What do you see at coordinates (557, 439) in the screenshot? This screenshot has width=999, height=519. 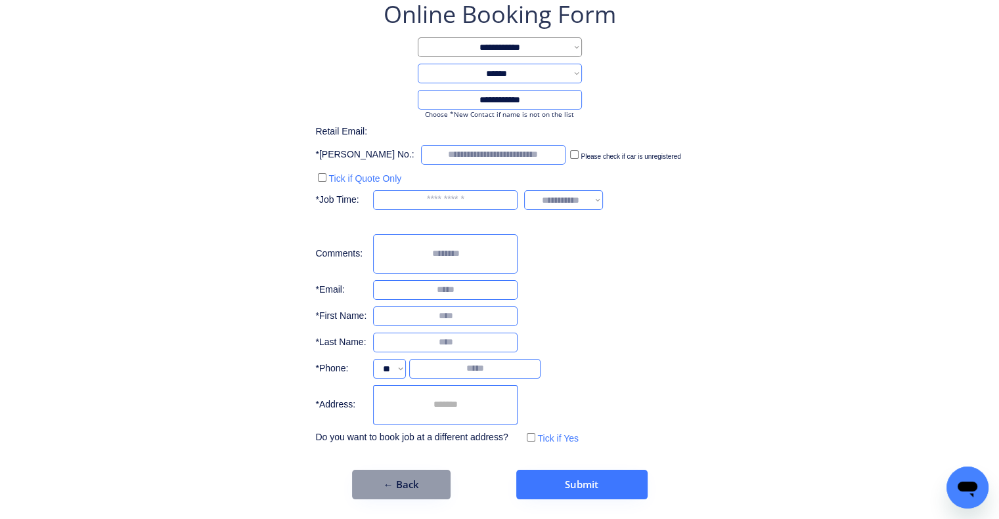 I see `label: Tick if Yes` at bounding box center [557, 439].